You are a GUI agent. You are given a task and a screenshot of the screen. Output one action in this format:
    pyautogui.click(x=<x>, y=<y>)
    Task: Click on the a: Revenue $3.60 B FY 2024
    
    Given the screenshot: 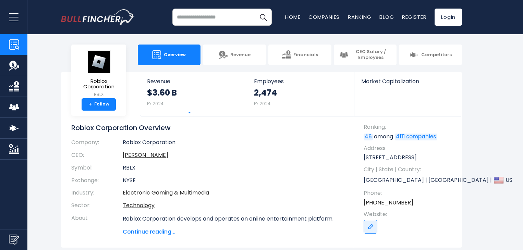 What is the action you would take?
    pyautogui.click(x=193, y=94)
    